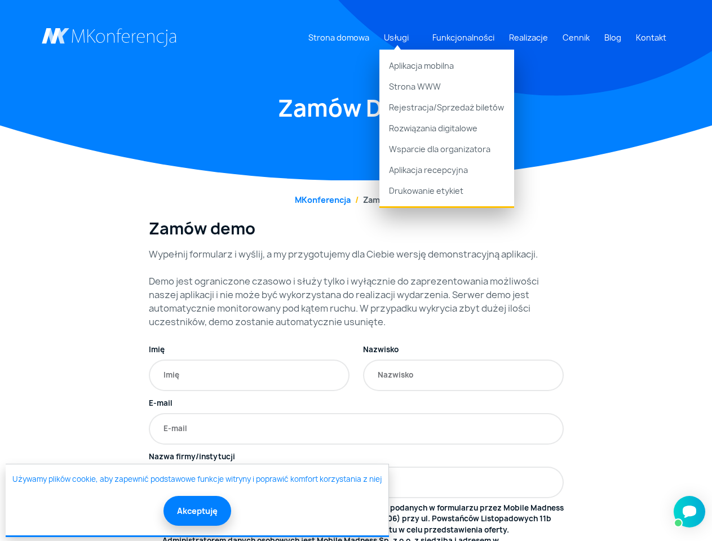 The image size is (712, 541). Describe the element at coordinates (356, 199) in the screenshot. I see `nav: breadcrumb` at that location.